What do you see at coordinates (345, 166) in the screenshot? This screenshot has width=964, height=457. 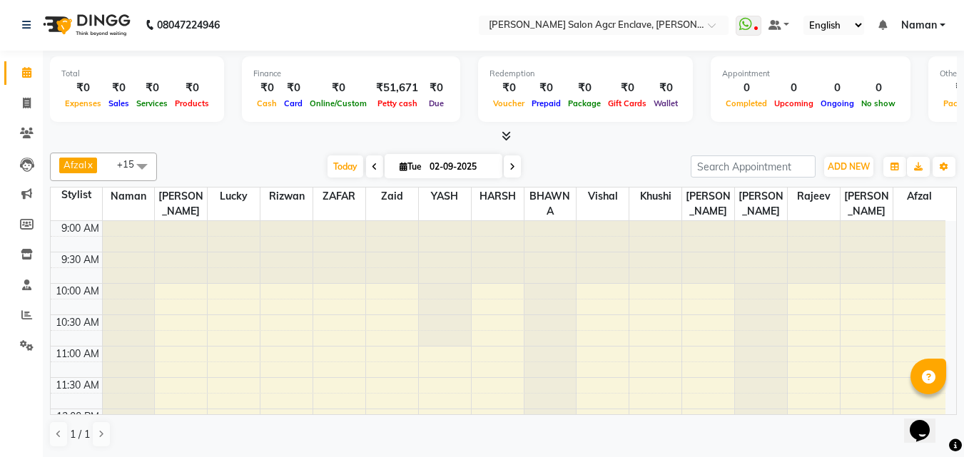 I see `span: Today` at bounding box center [345, 166].